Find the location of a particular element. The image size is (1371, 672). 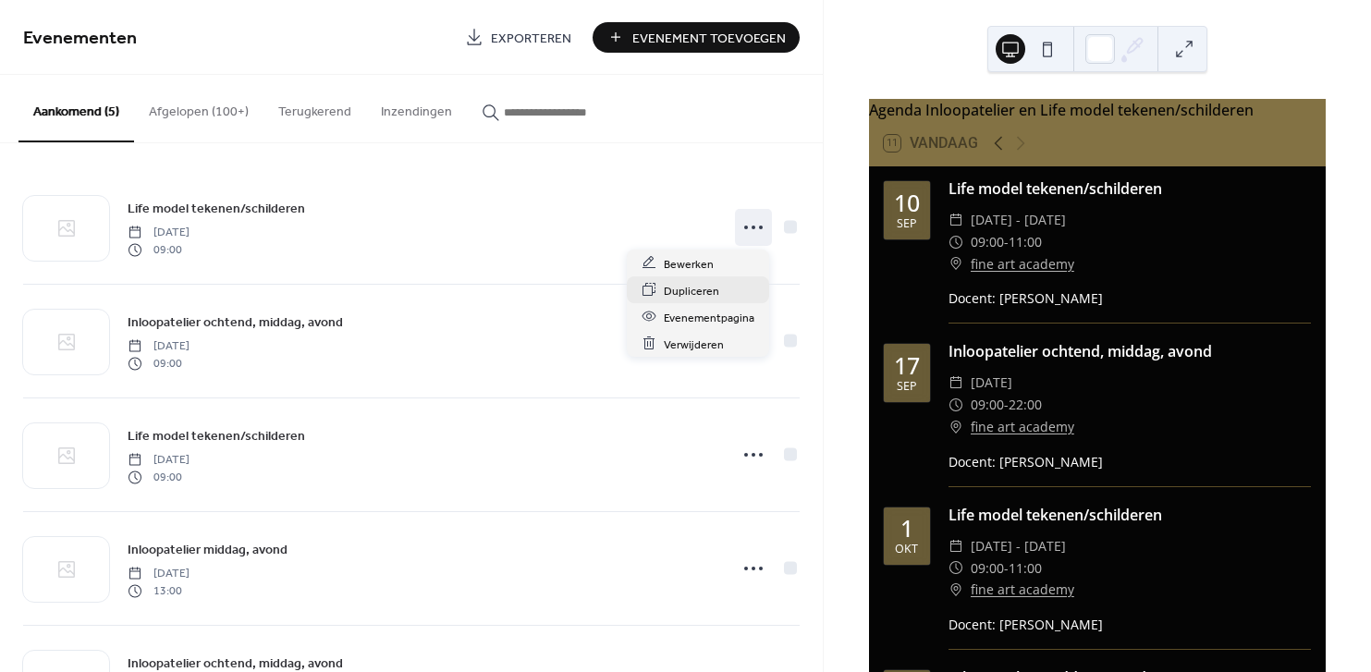

span: Bewerken is located at coordinates (689, 264).